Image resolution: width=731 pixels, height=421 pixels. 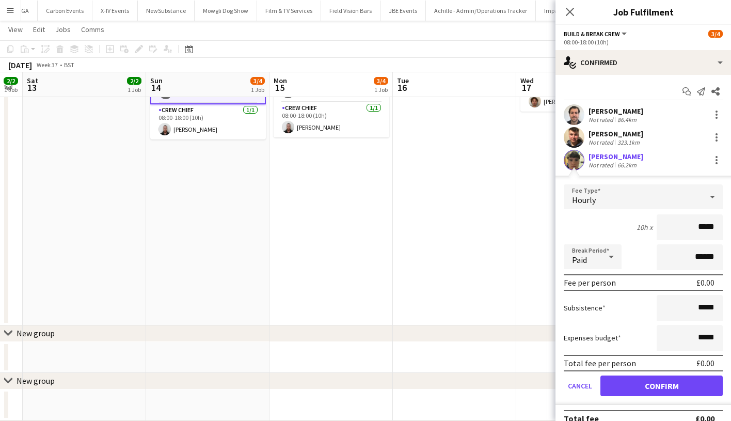 What do you see at coordinates (584, 200) in the screenshot?
I see `span: Hourly` at bounding box center [584, 200].